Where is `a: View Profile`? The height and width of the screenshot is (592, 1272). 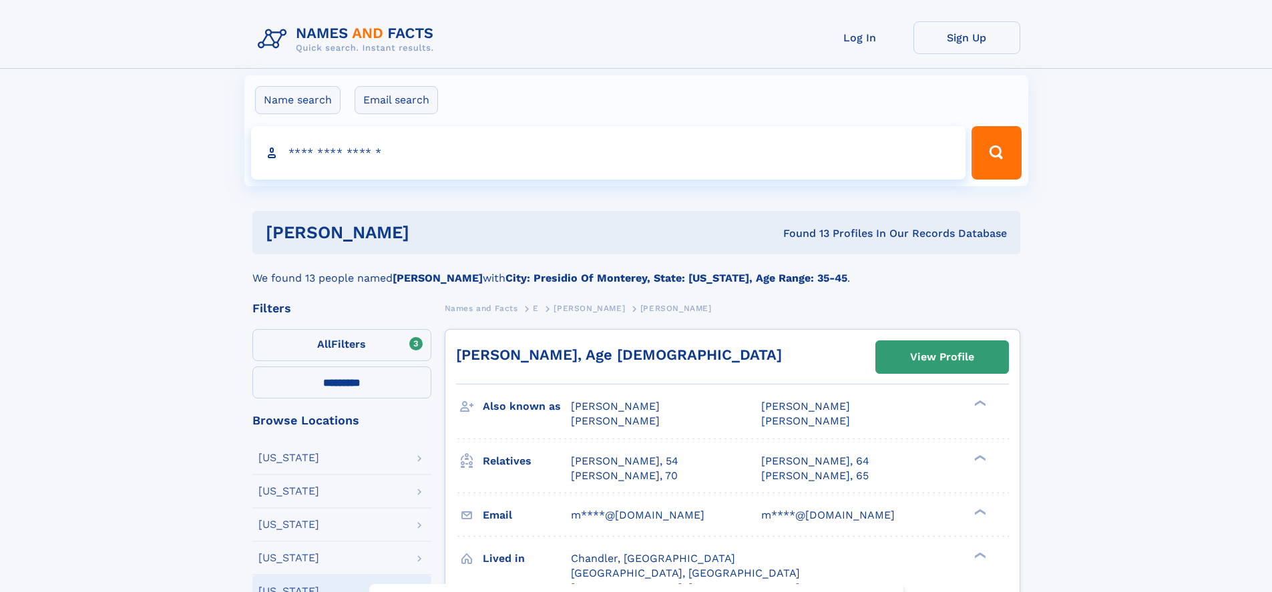
a: View Profile is located at coordinates (942, 357).